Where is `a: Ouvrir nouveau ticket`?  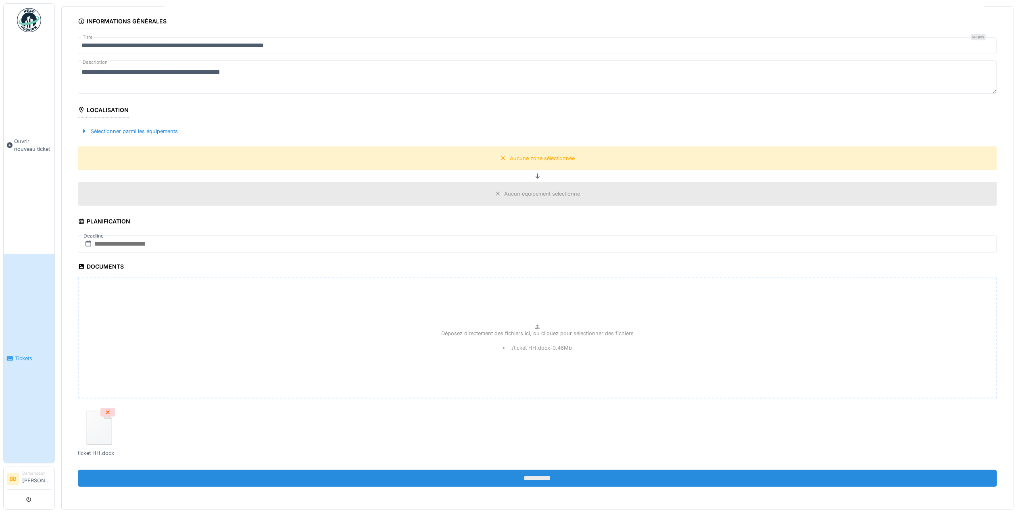
a: Ouvrir nouveau ticket is located at coordinates (29, 145).